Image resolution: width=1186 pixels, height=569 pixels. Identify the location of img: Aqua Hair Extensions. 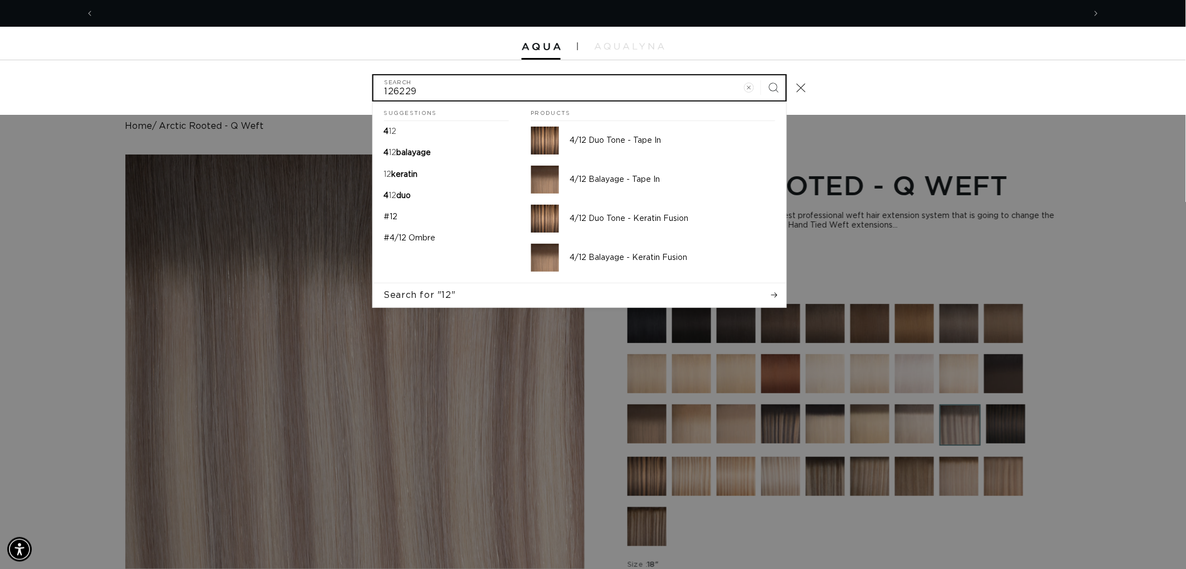
(541, 47).